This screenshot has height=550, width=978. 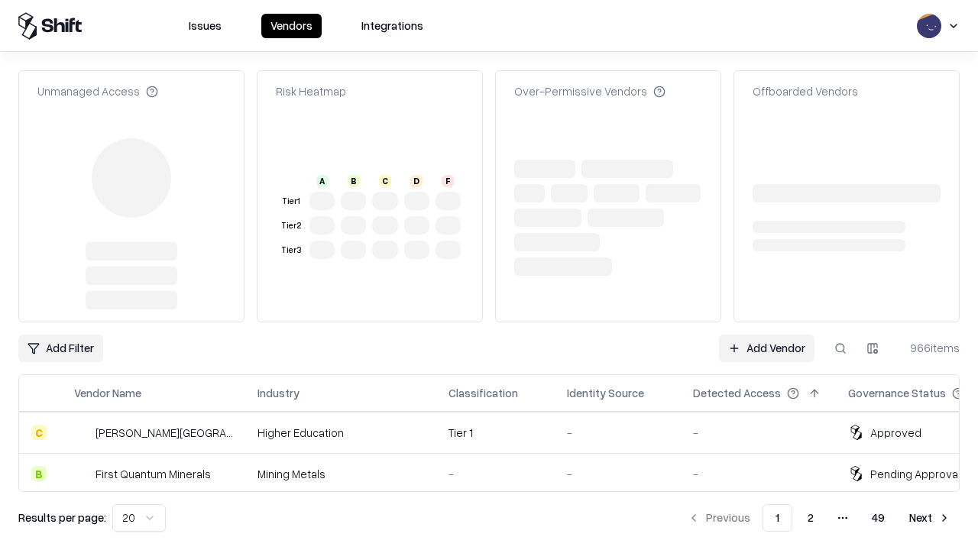 What do you see at coordinates (805, 91) in the screenshot?
I see `div: Offboarded Vendors` at bounding box center [805, 91].